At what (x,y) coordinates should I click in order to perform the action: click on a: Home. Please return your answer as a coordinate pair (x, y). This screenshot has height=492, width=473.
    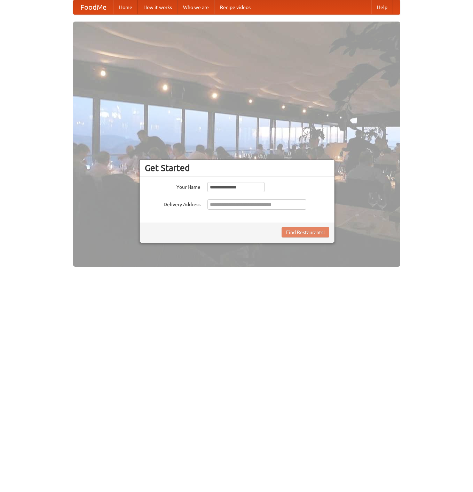
    Looking at the image, I should click on (126, 7).